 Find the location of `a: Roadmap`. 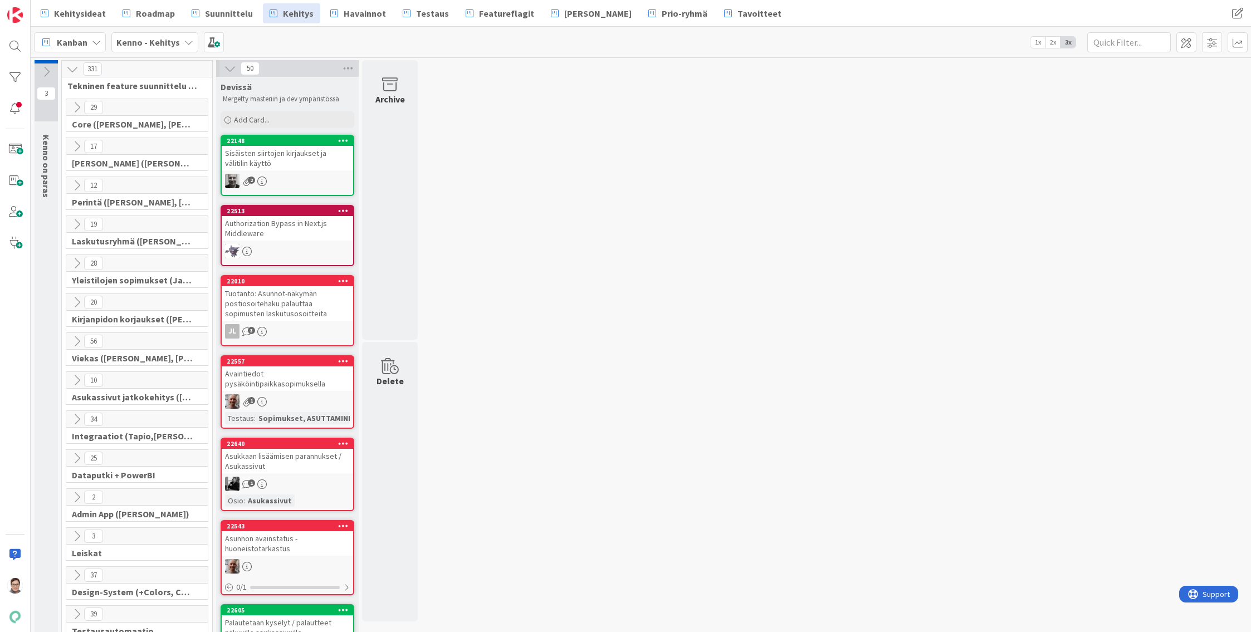

a: Roadmap is located at coordinates (149, 13).